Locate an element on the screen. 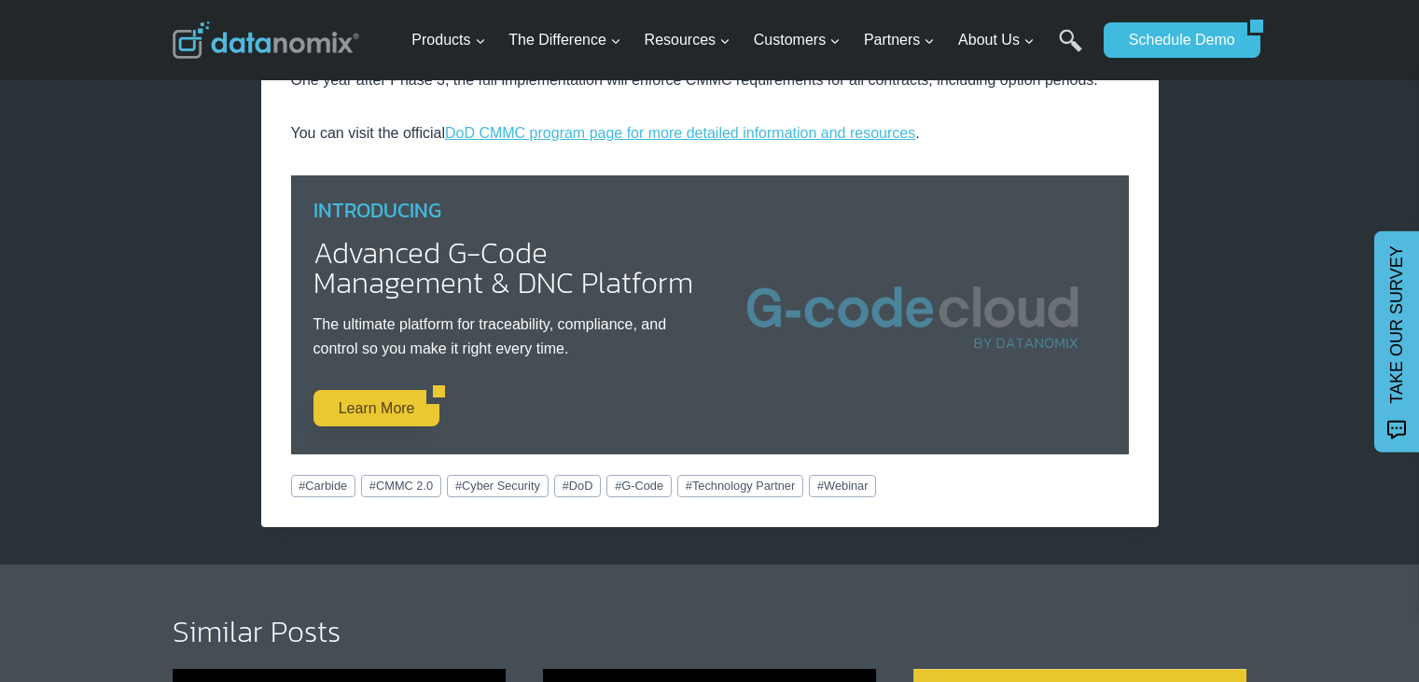 This screenshot has height=682, width=1419. h4: INTRODUCING is located at coordinates (504, 211).